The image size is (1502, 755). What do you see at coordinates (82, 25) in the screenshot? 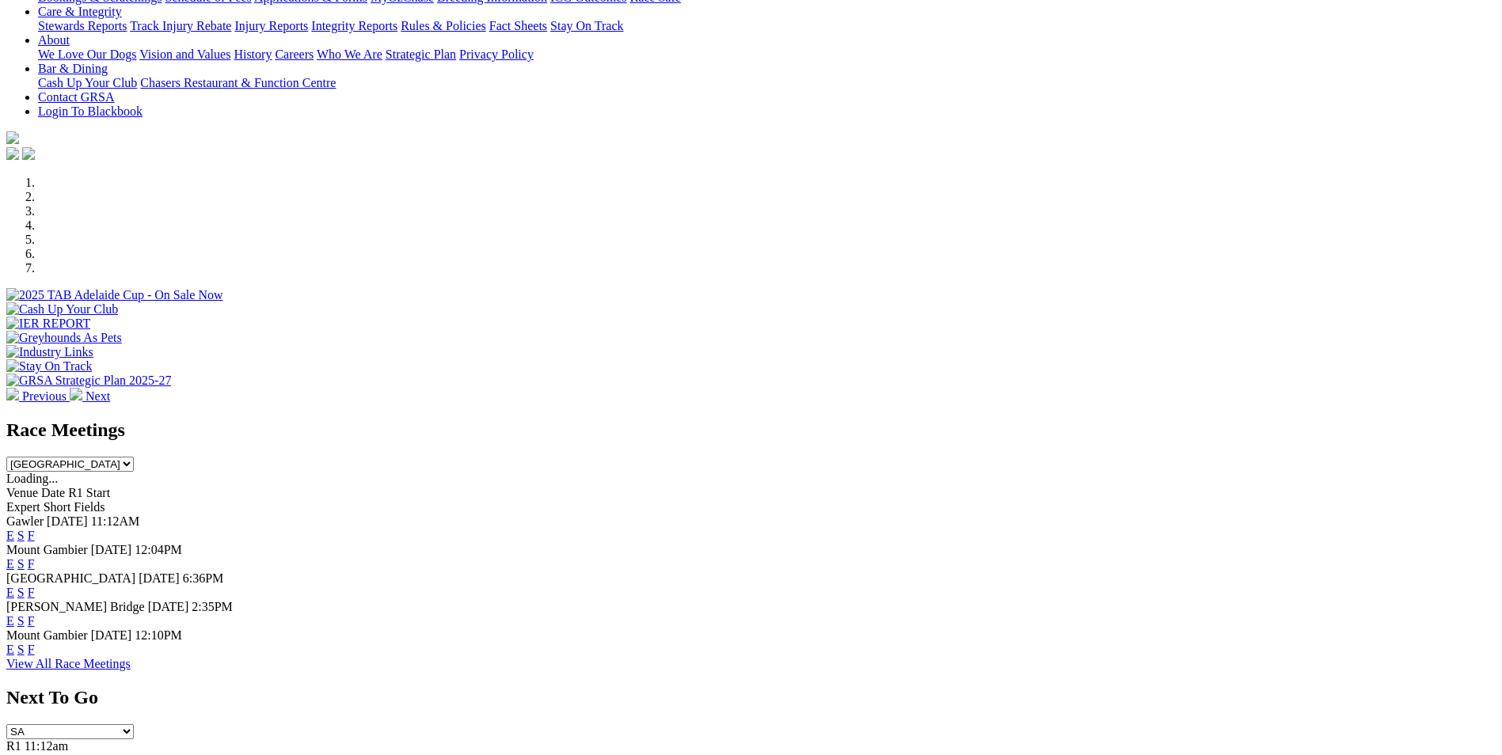
I see `a: Stewards Reports` at bounding box center [82, 25].